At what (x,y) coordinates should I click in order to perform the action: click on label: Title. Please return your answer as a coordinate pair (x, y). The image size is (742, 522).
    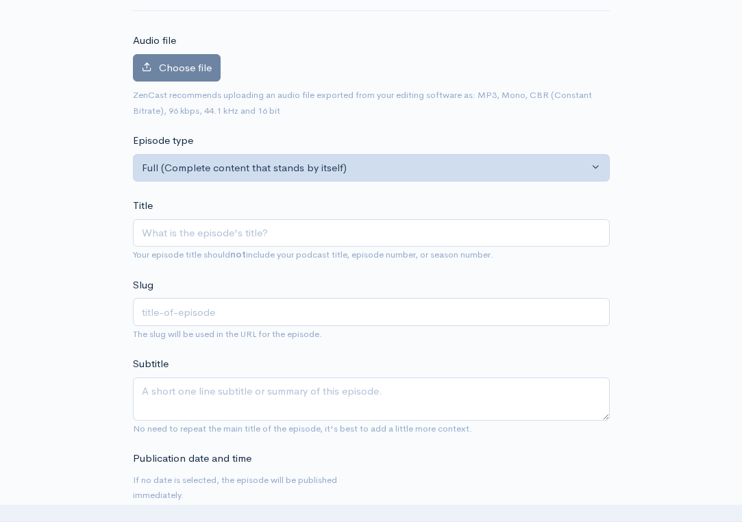
    Looking at the image, I should click on (142, 205).